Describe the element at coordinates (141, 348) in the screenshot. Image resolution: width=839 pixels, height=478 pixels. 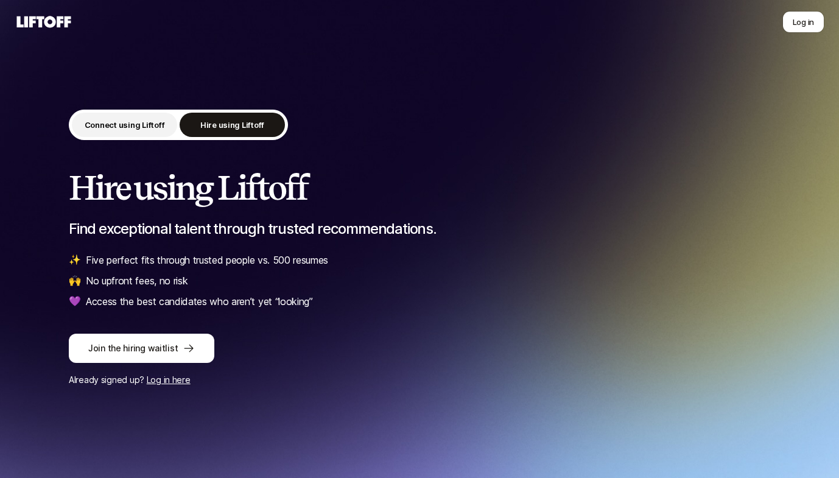
I see `button: Join the hiring waitlist` at that location.